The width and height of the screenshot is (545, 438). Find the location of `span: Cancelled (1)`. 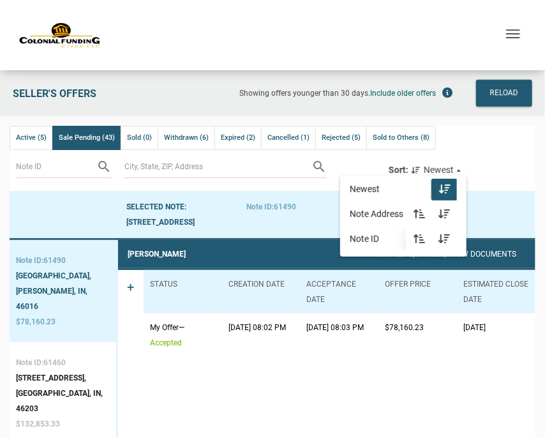

span: Cancelled (1) is located at coordinates (289, 138).